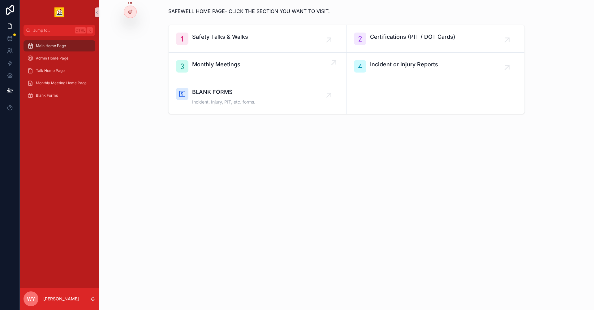  Describe the element at coordinates (258, 39) in the screenshot. I see `a: Safety Talks & Walks` at that location.